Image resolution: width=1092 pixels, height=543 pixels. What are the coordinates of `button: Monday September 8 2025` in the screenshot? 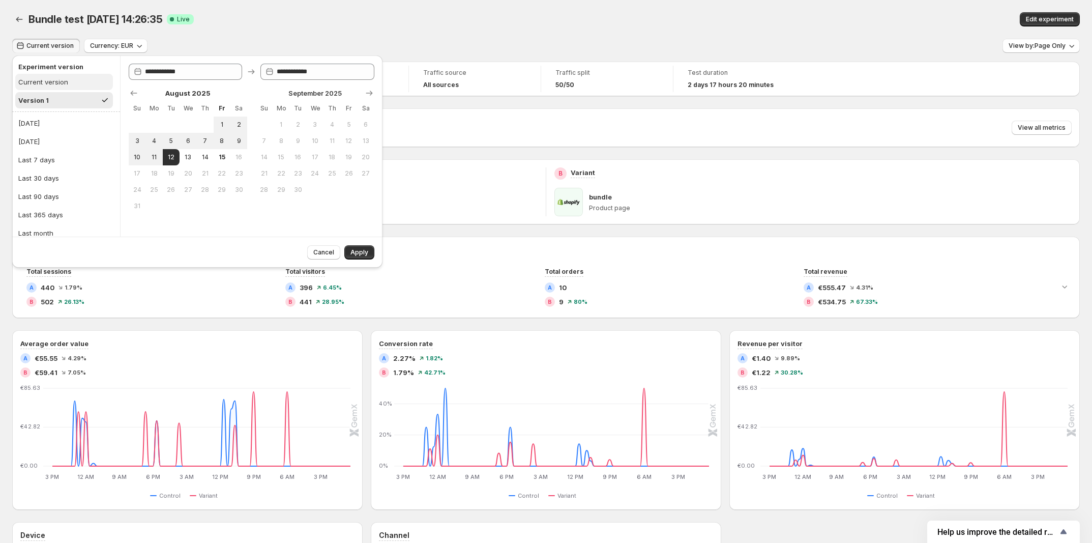 It's located at (281, 141).